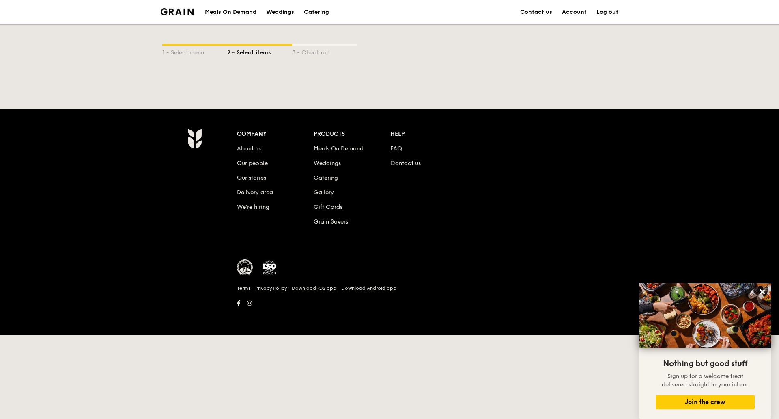 This screenshot has width=779, height=419. What do you see at coordinates (763, 291) in the screenshot?
I see `button: Close` at bounding box center [763, 291].